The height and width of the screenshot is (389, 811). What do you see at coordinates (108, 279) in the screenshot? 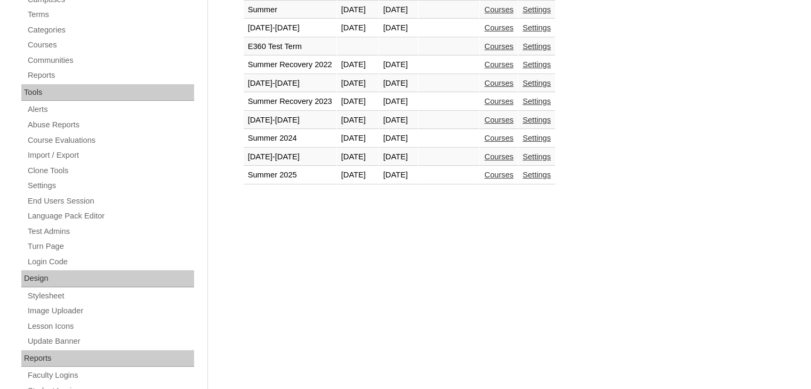
I see `div: Design` at bounding box center [108, 279].